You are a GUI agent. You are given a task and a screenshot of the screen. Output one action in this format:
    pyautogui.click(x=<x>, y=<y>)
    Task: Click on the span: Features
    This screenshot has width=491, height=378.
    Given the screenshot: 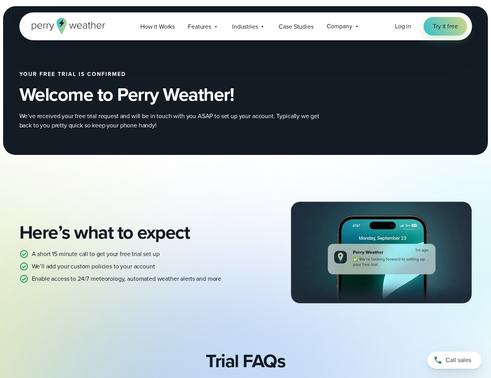 What is the action you would take?
    pyautogui.click(x=199, y=27)
    